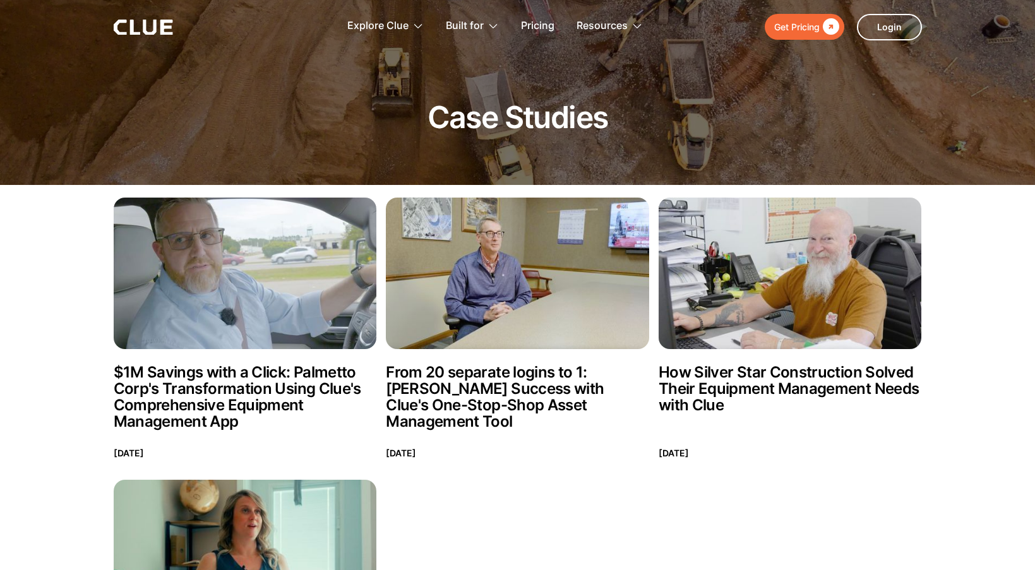 This screenshot has width=1035, height=570. I want to click on h2: $1M Savings with a Click: Palmetto Corp's Transformation Using Clue's Comprehensive Equipment Man..., so click(245, 397).